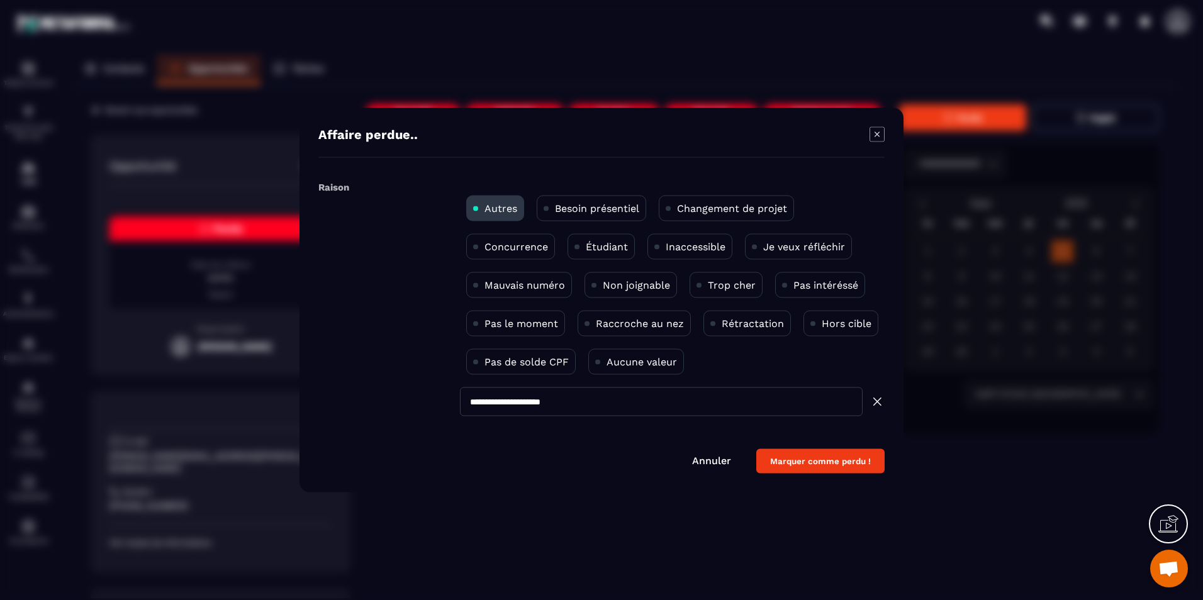  I want to click on p: Concurrence, so click(516, 247).